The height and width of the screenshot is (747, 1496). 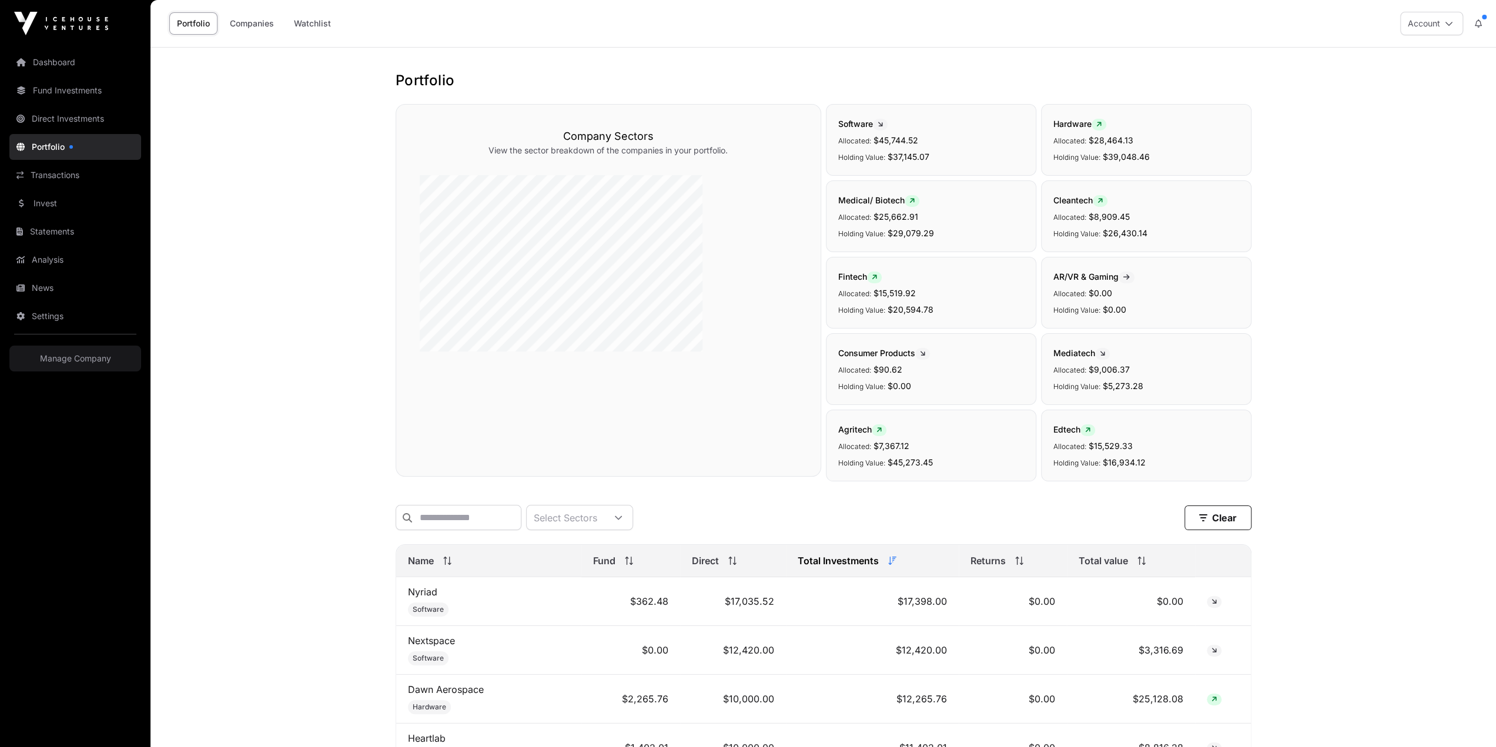 I want to click on span: Fintech, so click(x=860, y=276).